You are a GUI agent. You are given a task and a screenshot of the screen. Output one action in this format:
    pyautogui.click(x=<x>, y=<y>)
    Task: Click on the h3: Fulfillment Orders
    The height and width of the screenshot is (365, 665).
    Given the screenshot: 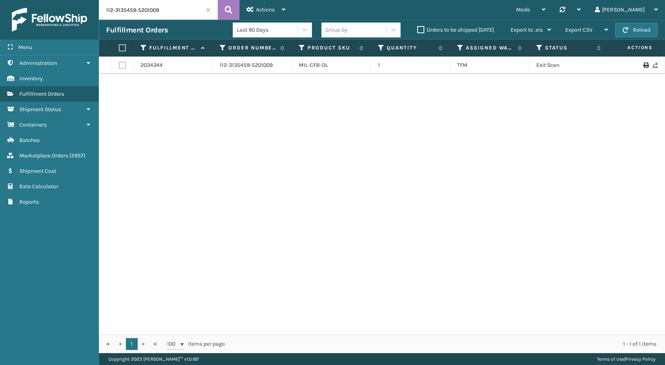 What is the action you would take?
    pyautogui.click(x=137, y=30)
    